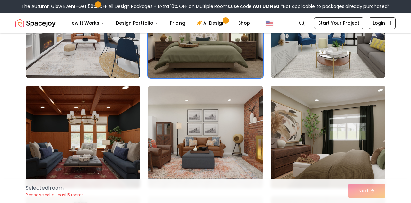  I want to click on button: How It Works, so click(86, 23).